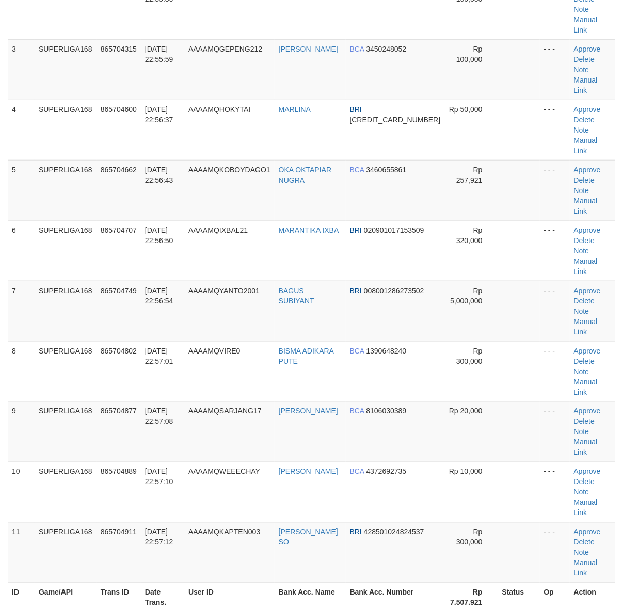  What do you see at coordinates (119, 230) in the screenshot?
I see `span: 865704707` at bounding box center [119, 230].